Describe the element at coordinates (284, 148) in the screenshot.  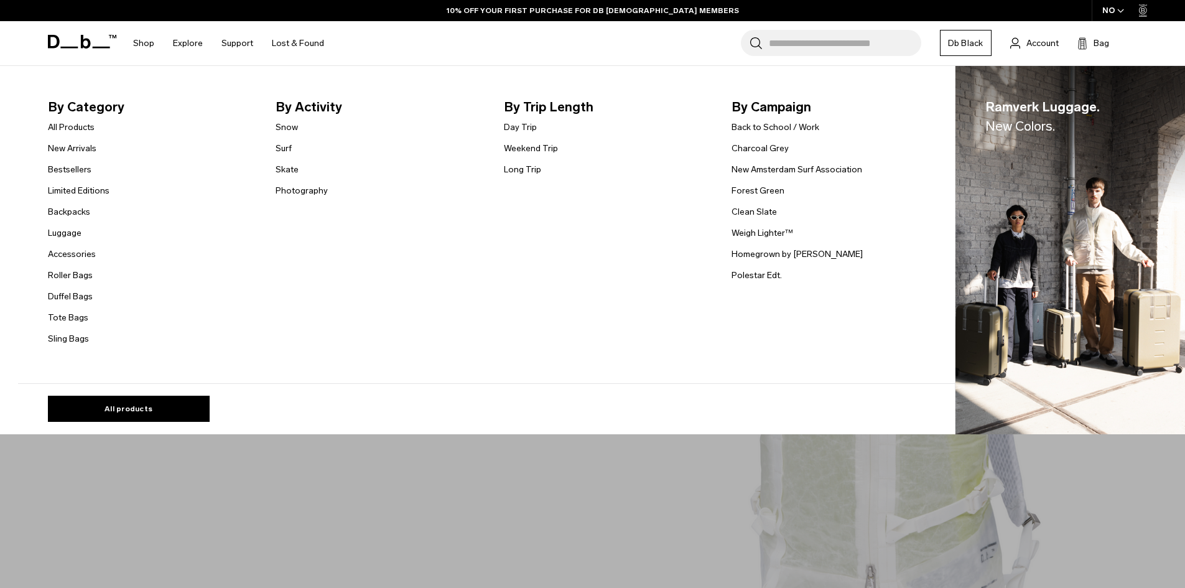
I see `a: Surf` at that location.